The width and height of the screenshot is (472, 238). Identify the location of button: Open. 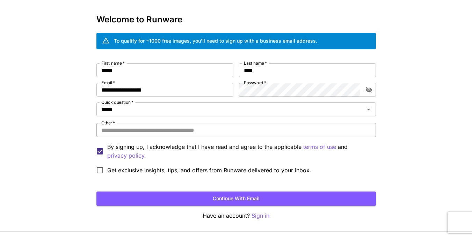
(368, 109).